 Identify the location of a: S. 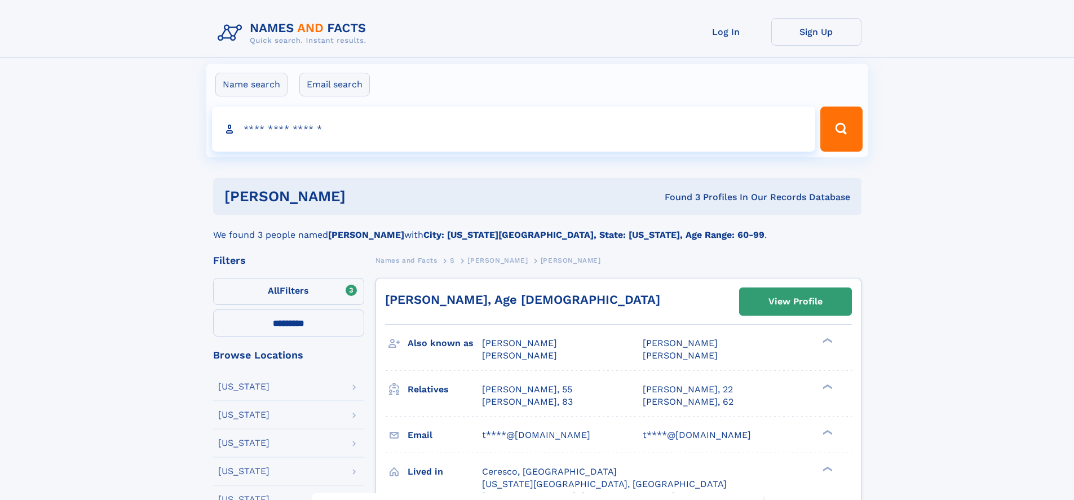
(452, 260).